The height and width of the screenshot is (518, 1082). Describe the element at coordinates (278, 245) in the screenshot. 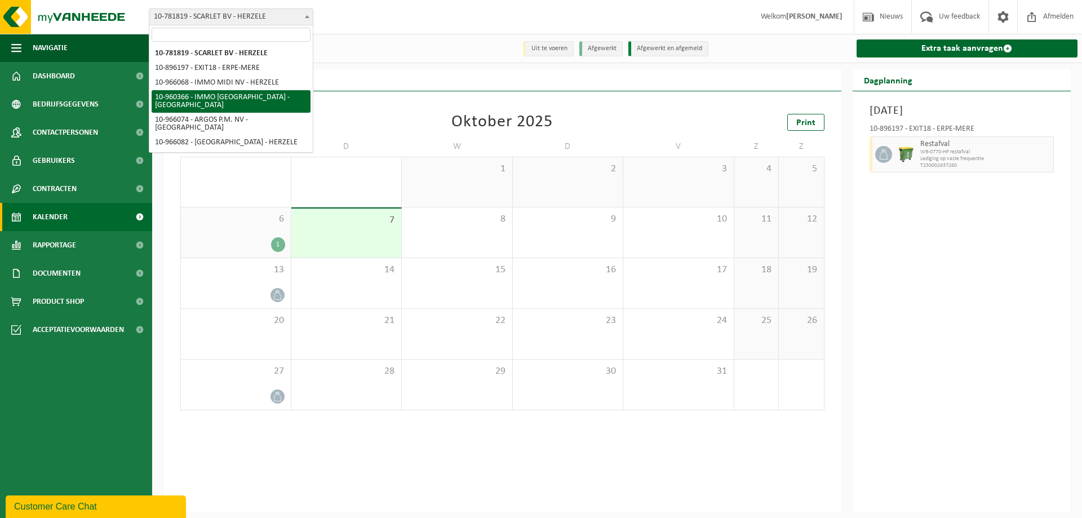

I see `div: 1` at that location.